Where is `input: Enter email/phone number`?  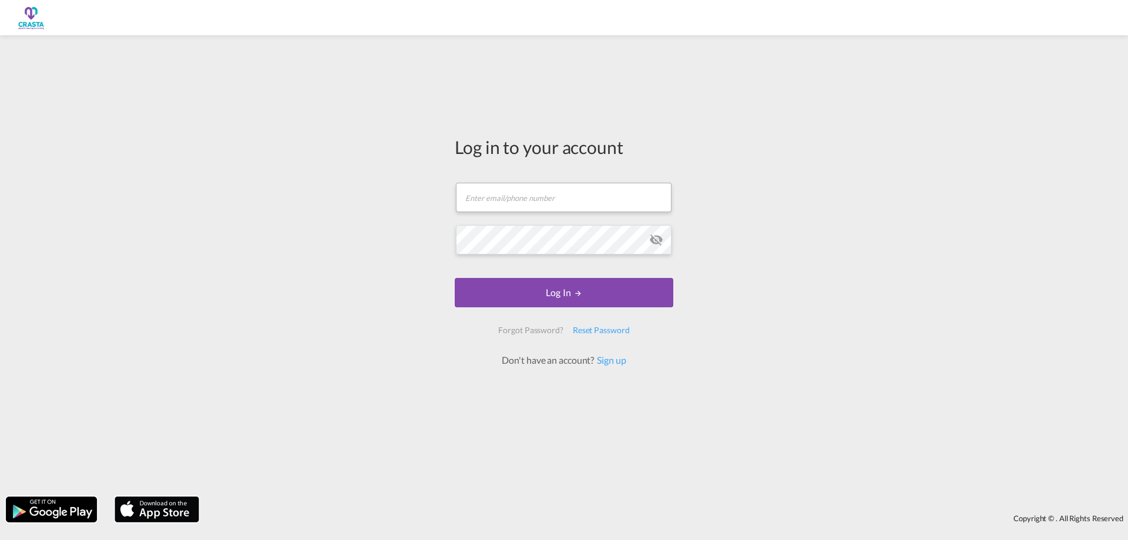
input: Enter email/phone number is located at coordinates (564, 197).